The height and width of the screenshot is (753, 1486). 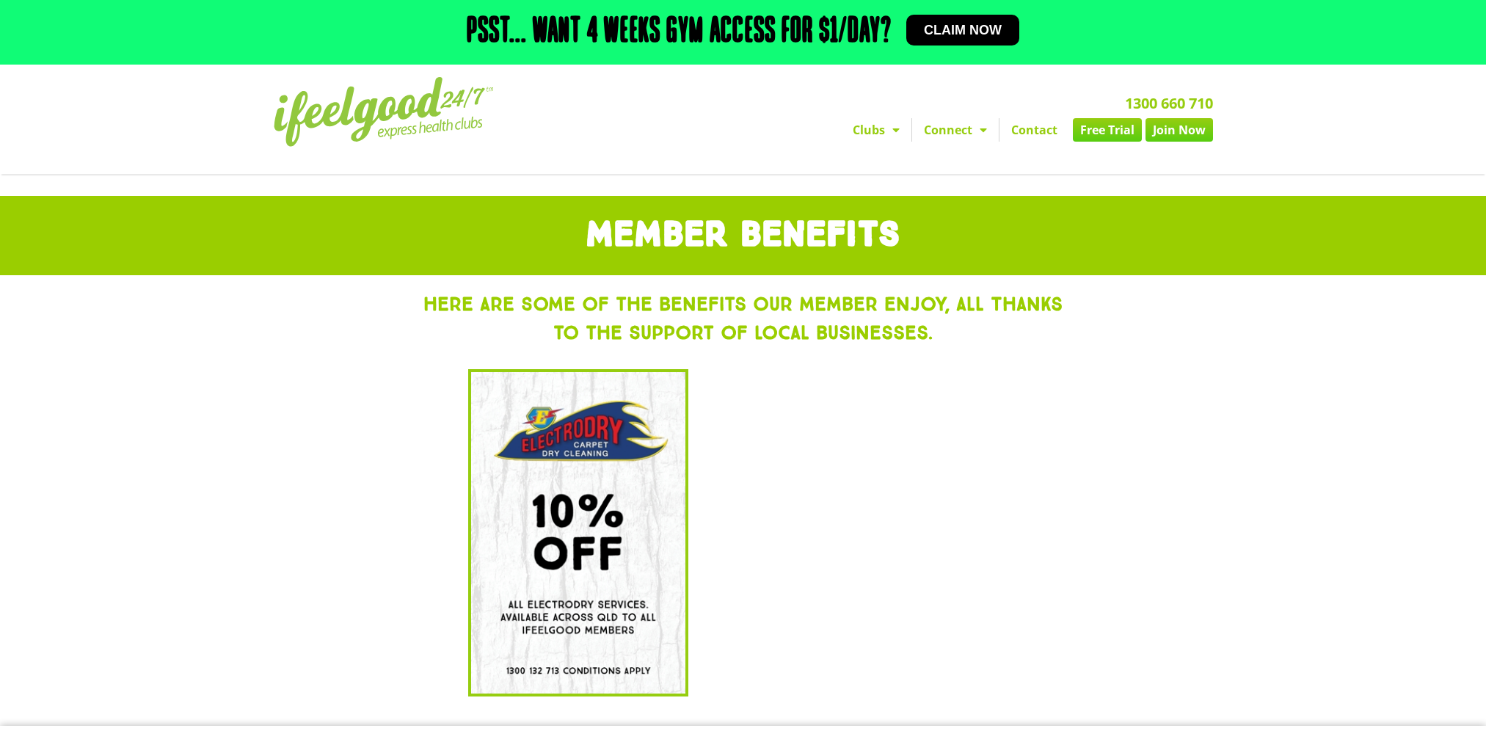 I want to click on nav: Menu, so click(x=910, y=130).